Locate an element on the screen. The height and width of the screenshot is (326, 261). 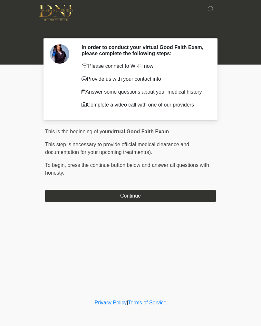
button: Continue is located at coordinates (131, 196).